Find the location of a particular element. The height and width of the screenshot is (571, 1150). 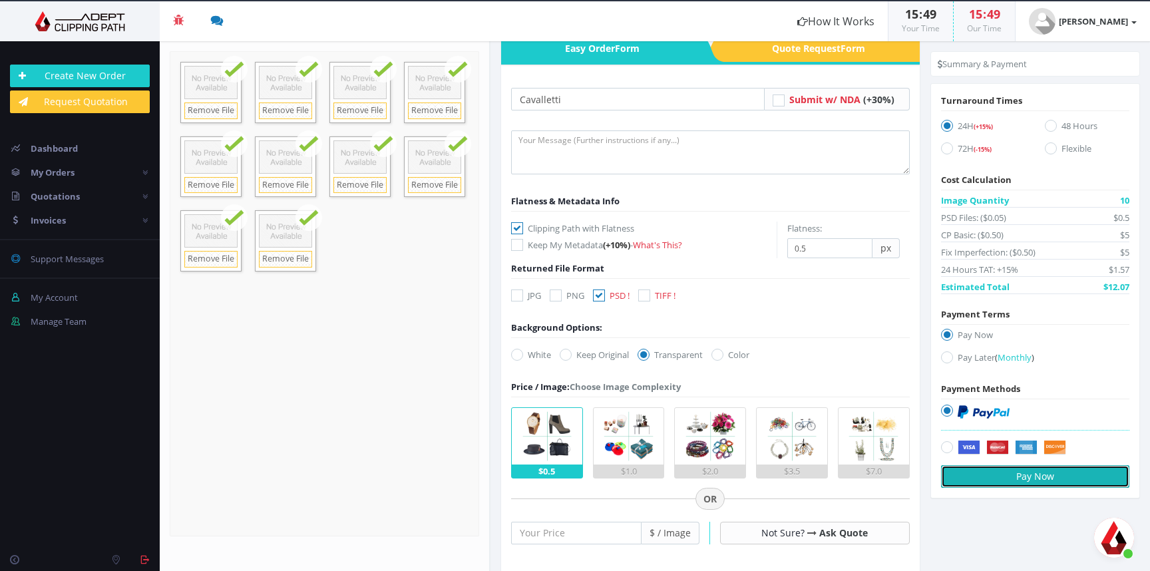

span: Estimated Total is located at coordinates (975, 287).